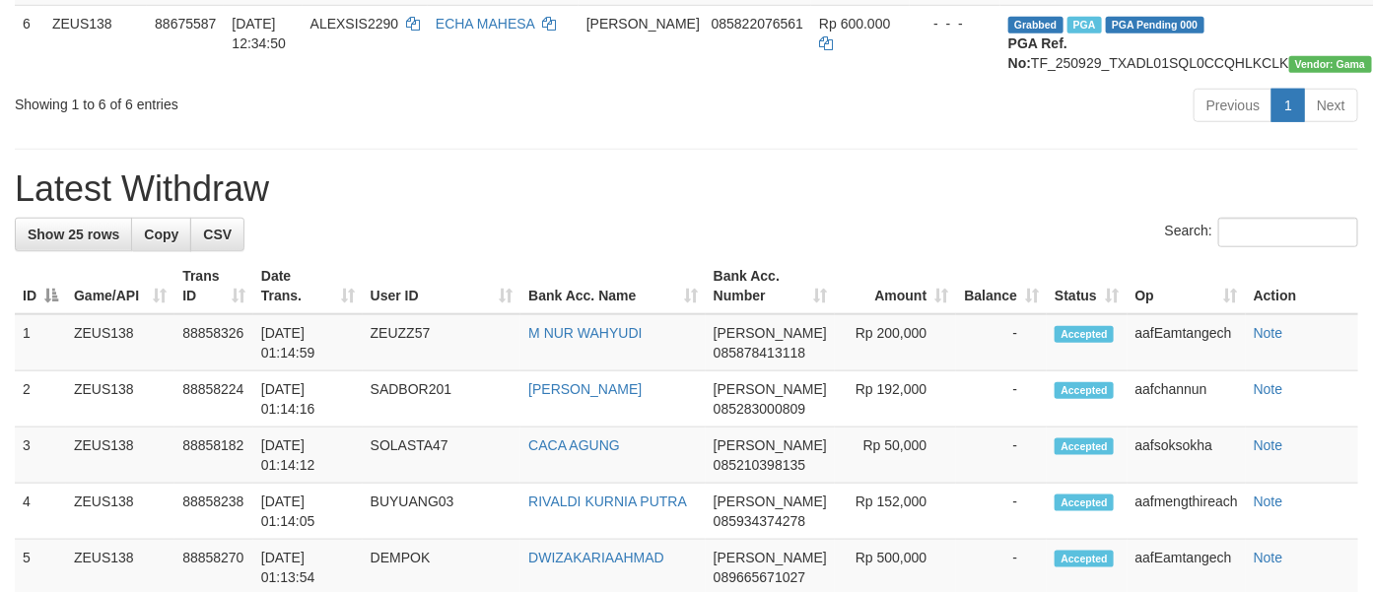 The width and height of the screenshot is (1373, 592). I want to click on td: aafEamtangech, so click(1187, 343).